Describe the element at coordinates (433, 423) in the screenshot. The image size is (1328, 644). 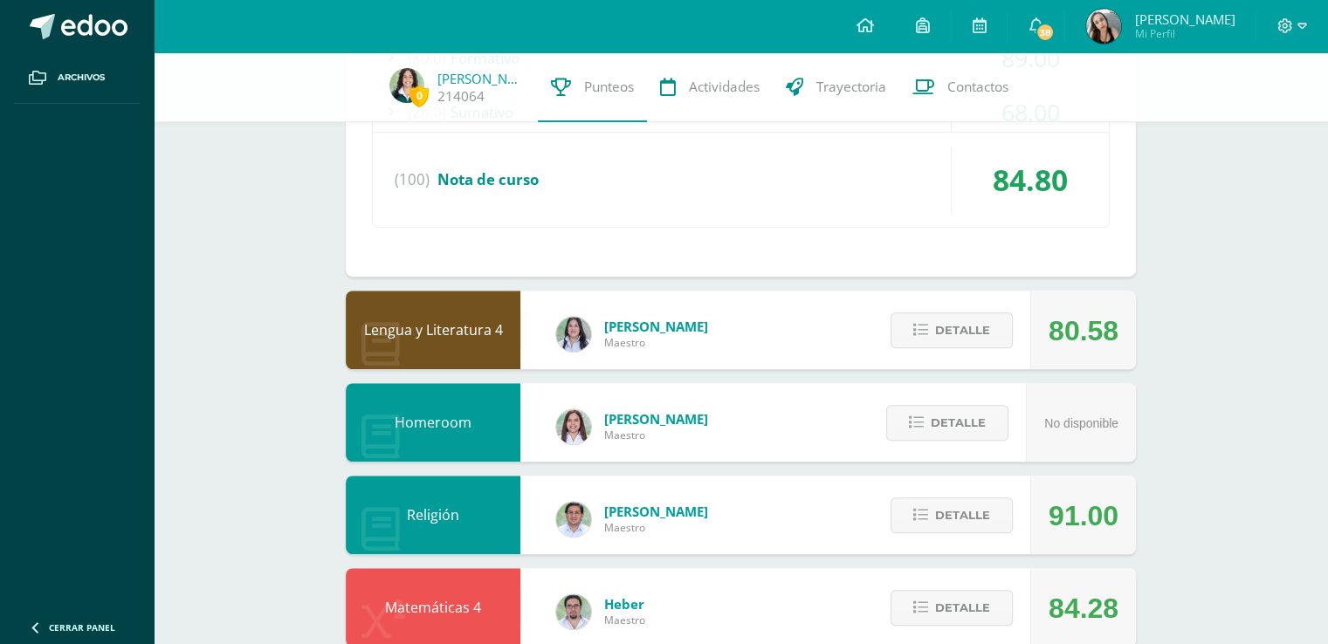
I see `div: Homeroom` at that location.